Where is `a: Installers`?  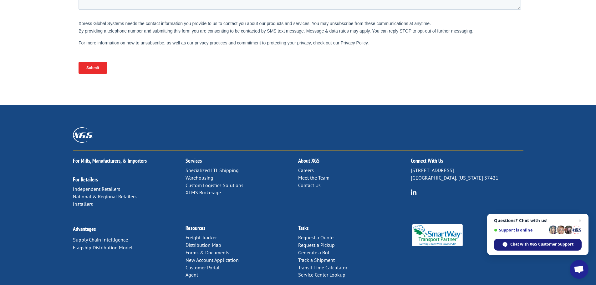 a: Installers is located at coordinates (83, 204).